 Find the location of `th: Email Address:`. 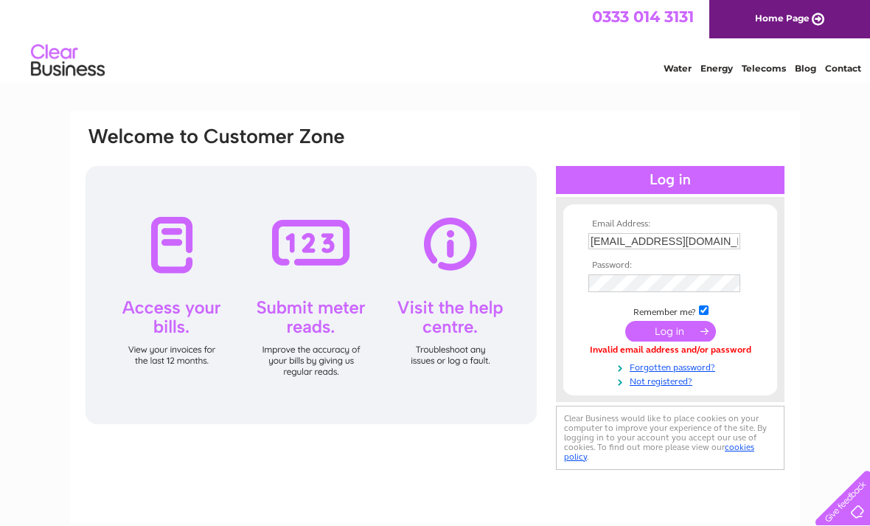

th: Email Address: is located at coordinates (670, 224).